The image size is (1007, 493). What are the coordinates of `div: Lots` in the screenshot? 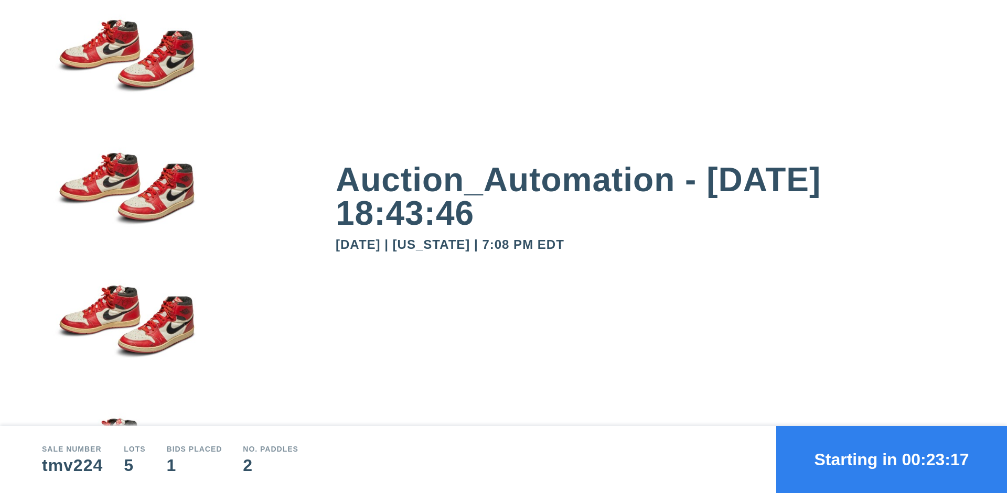 It's located at (134, 449).